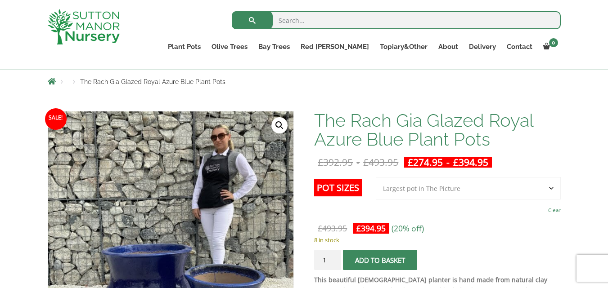 This screenshot has width=608, height=288. What do you see at coordinates (396, 20) in the screenshot?
I see `input: Search...` at bounding box center [396, 20].